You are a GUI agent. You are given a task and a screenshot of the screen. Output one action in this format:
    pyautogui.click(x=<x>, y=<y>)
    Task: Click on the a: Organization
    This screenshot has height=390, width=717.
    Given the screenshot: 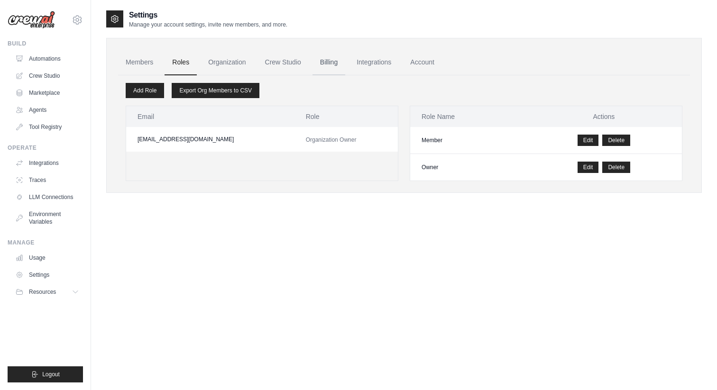 What is the action you would take?
    pyautogui.click(x=227, y=63)
    